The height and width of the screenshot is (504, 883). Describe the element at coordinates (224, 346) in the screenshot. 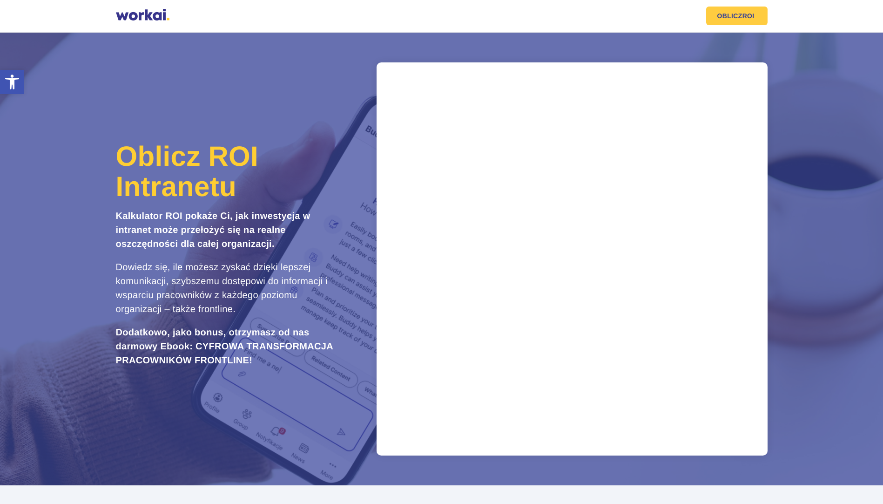

I see `strong: Dodatkowo, jako bonus, otrzymasz od nas darmowy Ebook: CYFROWA TRANSFORMACJA PRACOWNIKÓW FRONTLINE!` at that location.